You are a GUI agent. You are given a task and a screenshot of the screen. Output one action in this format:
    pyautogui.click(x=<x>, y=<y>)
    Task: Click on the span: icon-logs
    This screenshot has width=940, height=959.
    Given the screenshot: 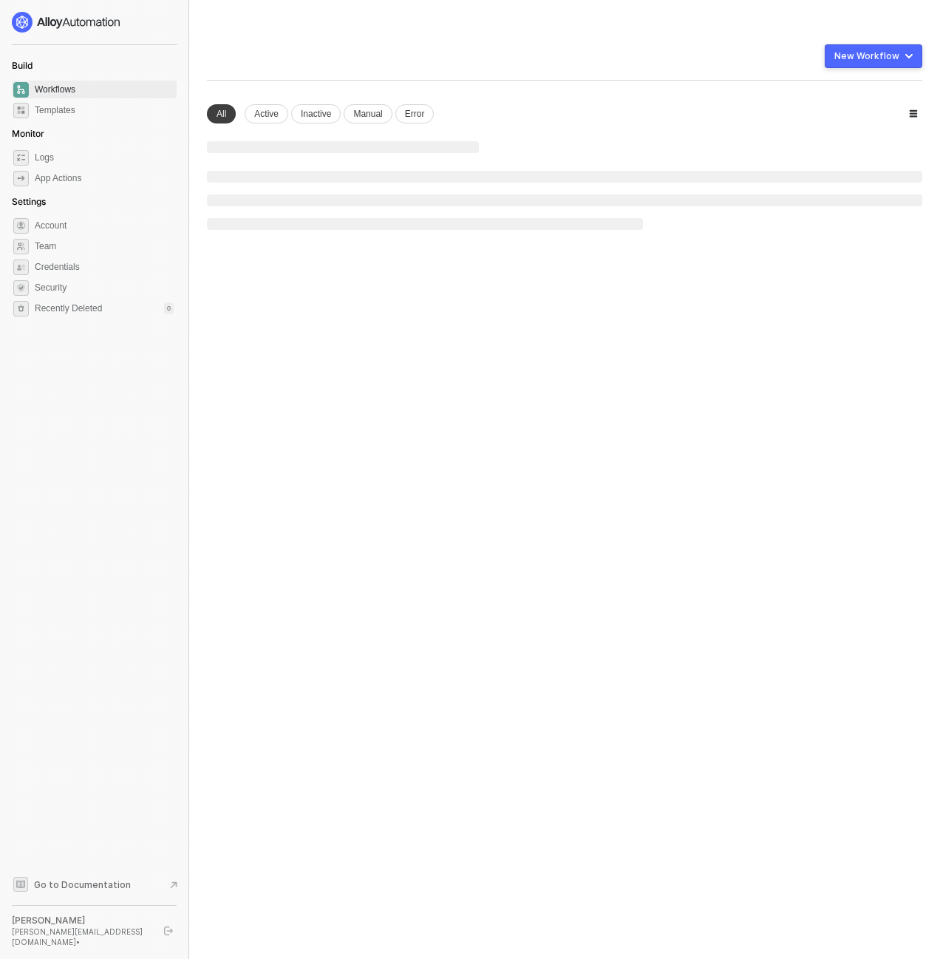 What is the action you would take?
    pyautogui.click(x=21, y=157)
    